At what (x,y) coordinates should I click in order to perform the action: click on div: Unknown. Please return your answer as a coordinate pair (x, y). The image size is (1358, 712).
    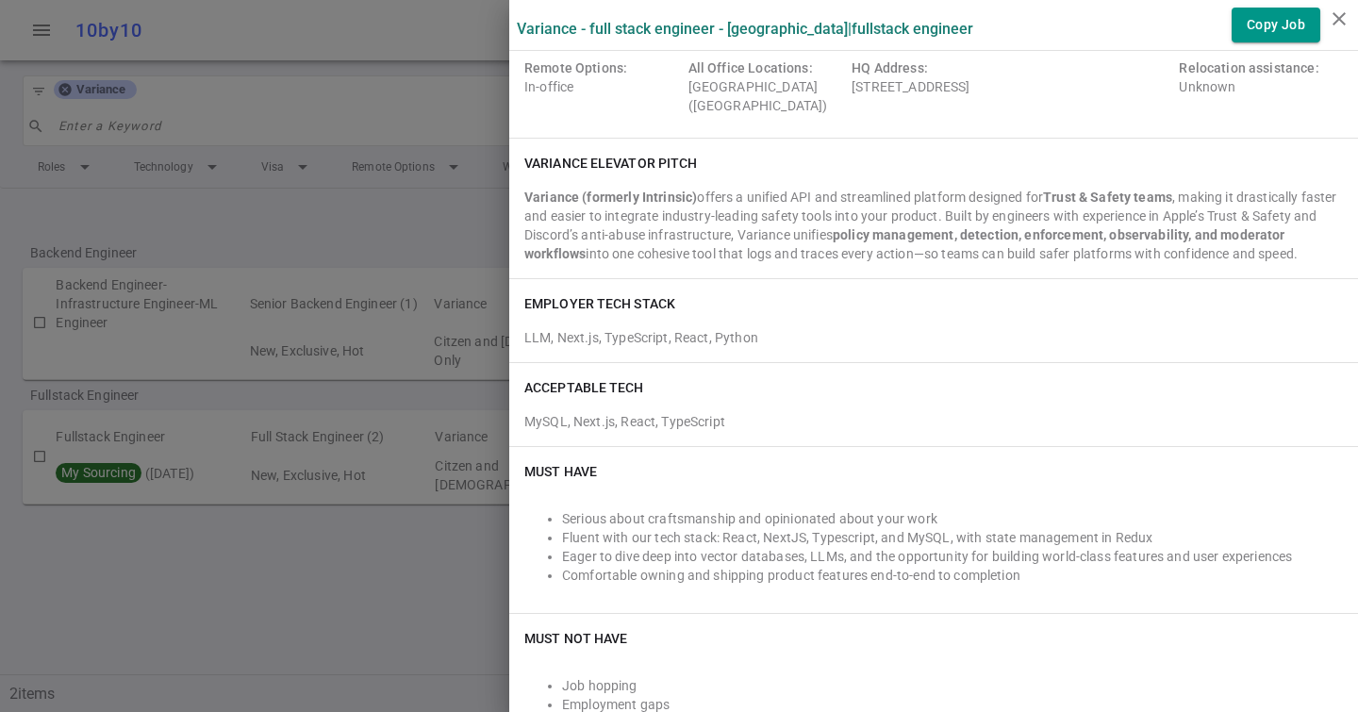
    Looking at the image, I should click on (1257, 87).